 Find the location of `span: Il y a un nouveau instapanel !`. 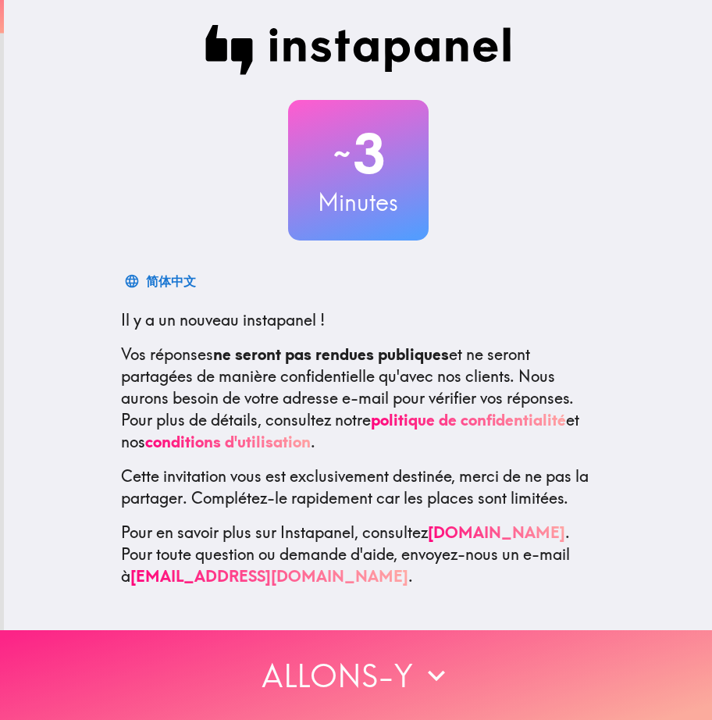

span: Il y a un nouveau instapanel ! is located at coordinates (223, 320).